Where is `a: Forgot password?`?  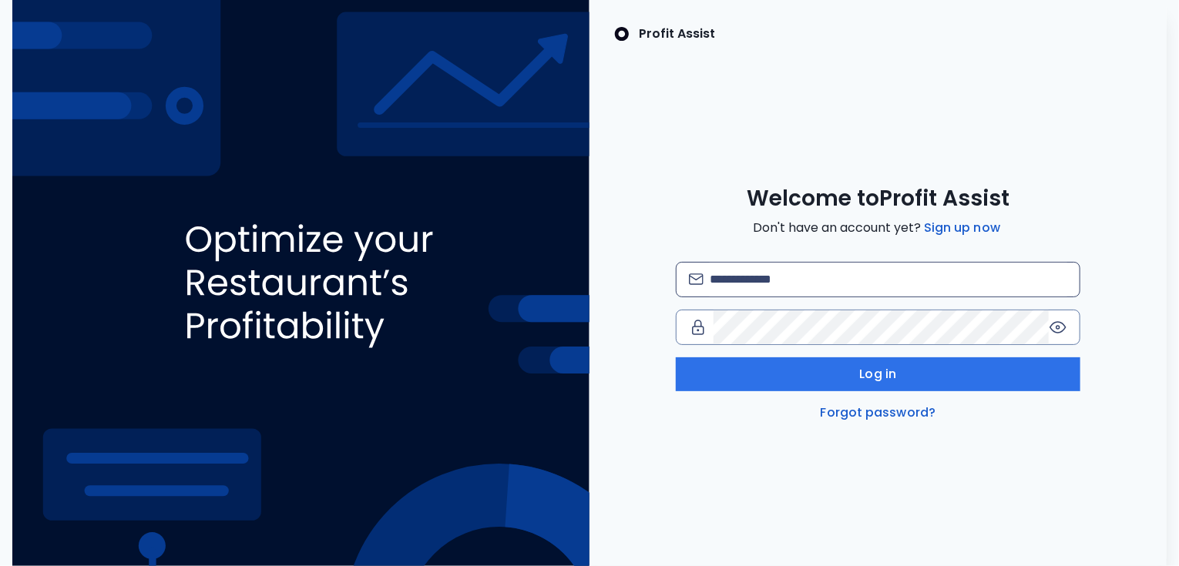 a: Forgot password? is located at coordinates (878, 413).